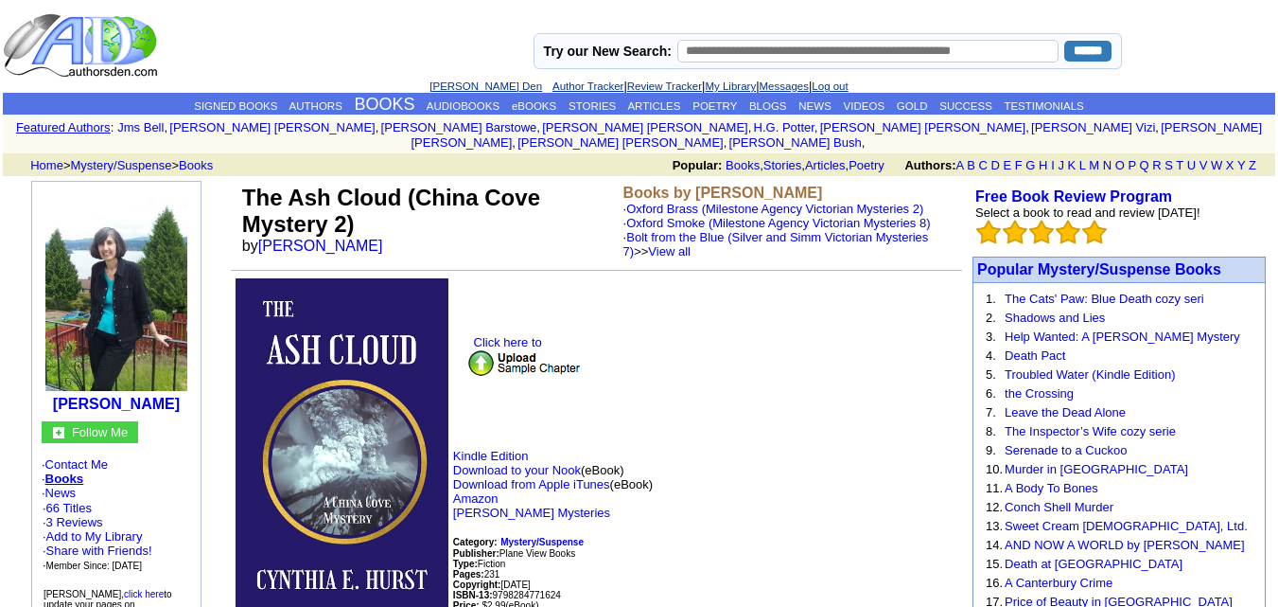 Image resolution: width=1278 pixels, height=607 pixels. What do you see at coordinates (1253, 165) in the screenshot?
I see `a: Z` at bounding box center [1253, 165].